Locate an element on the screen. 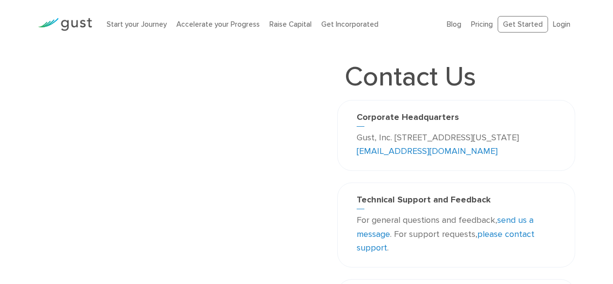 The width and height of the screenshot is (613, 284). a: Start your Journey is located at coordinates (137, 24).